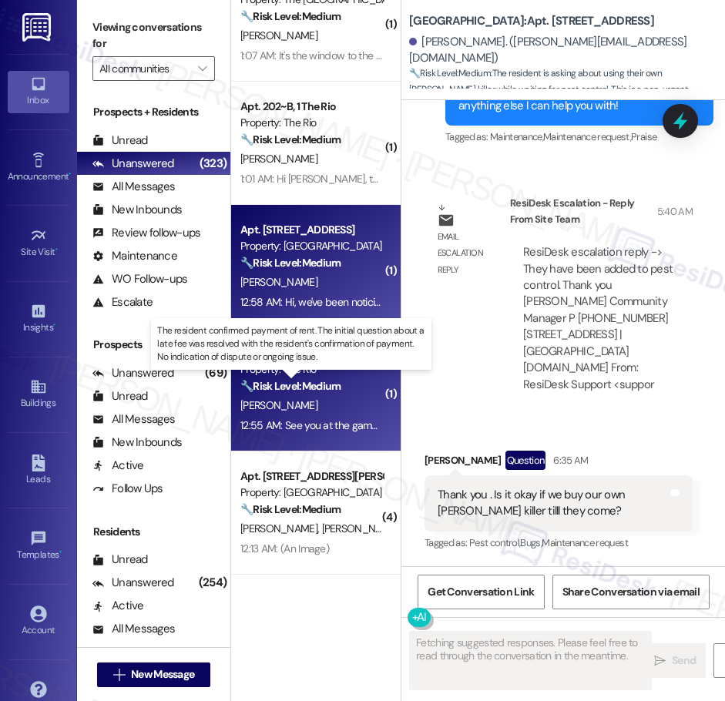  Describe the element at coordinates (153, 344) in the screenshot. I see `div: Prospects` at that location.